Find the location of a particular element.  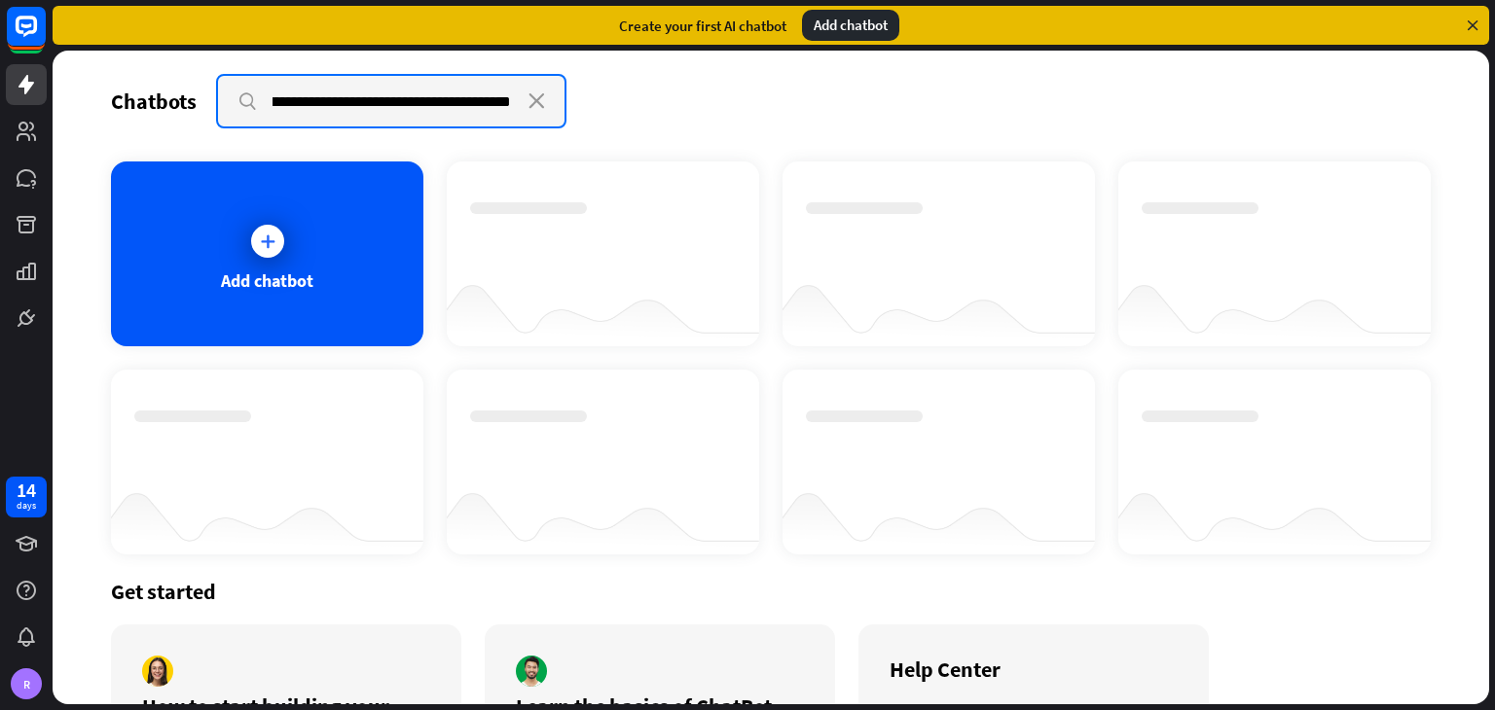

a: 14 days is located at coordinates (26, 497).